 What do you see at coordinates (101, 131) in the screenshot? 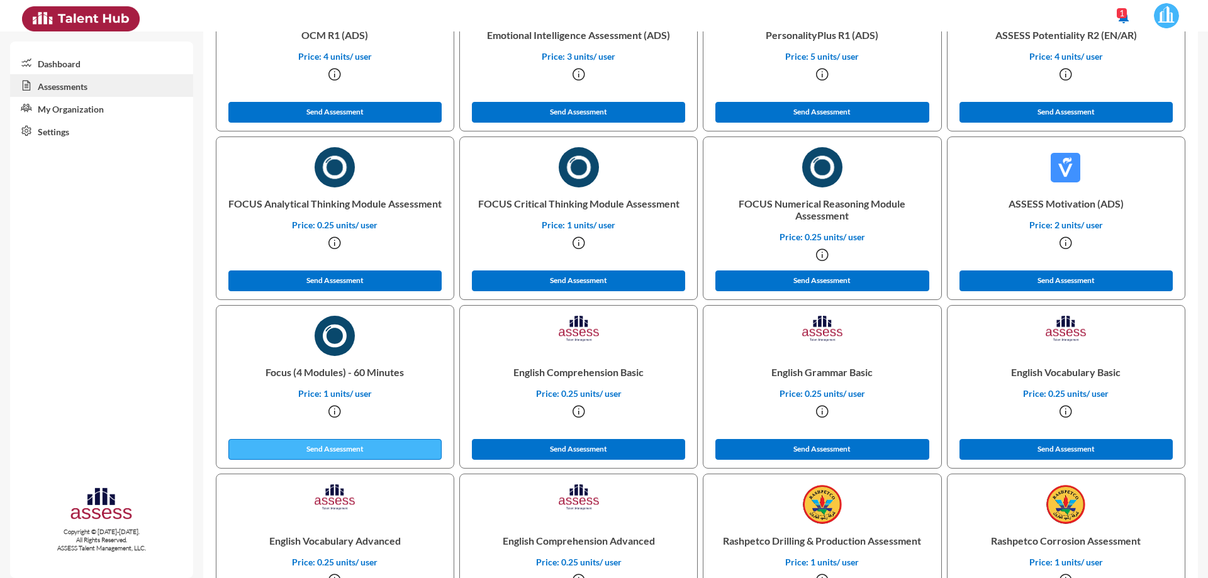
I see `a: Settings` at bounding box center [101, 131].